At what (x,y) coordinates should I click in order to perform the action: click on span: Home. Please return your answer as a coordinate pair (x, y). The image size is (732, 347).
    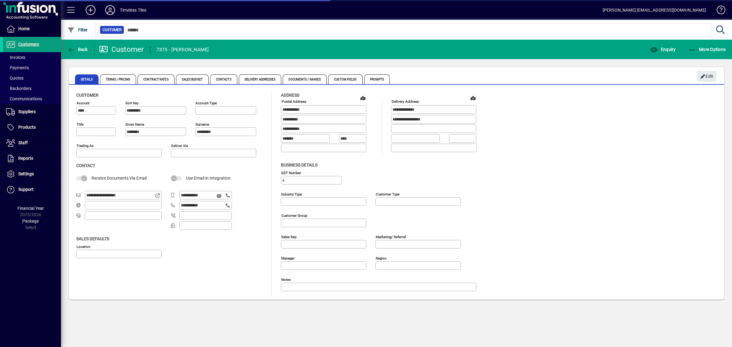
    Looking at the image, I should click on (24, 29).